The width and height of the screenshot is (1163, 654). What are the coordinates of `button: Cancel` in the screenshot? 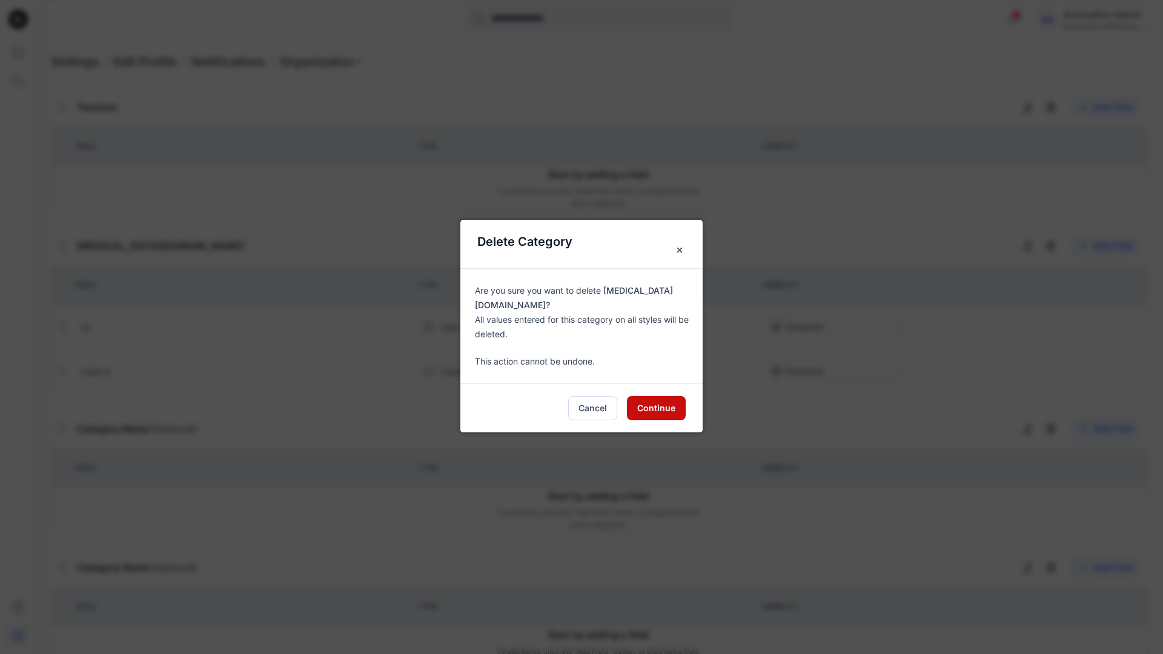 It's located at (593, 408).